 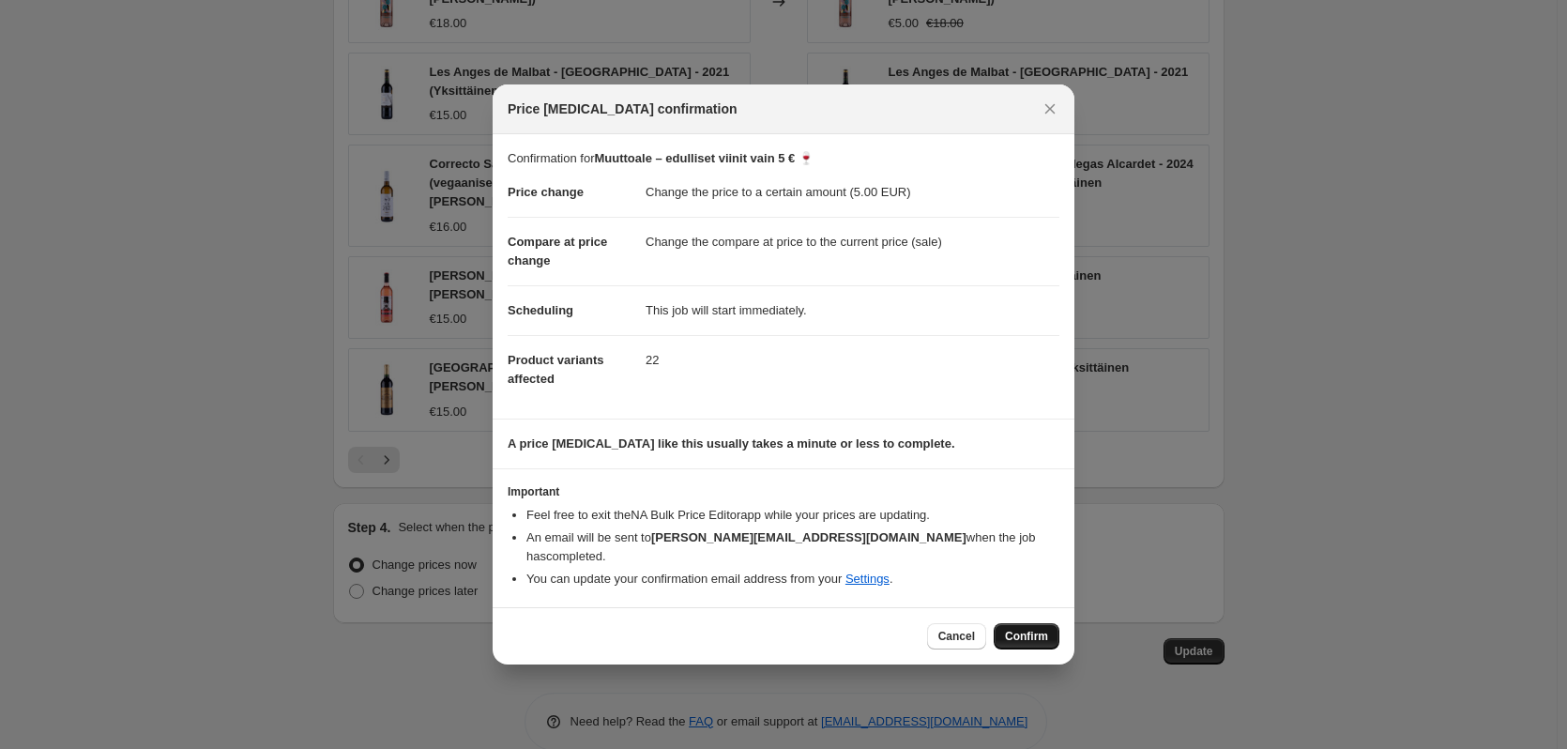 What do you see at coordinates (541, 310) in the screenshot?
I see `span: Scheduling` at bounding box center [541, 310].